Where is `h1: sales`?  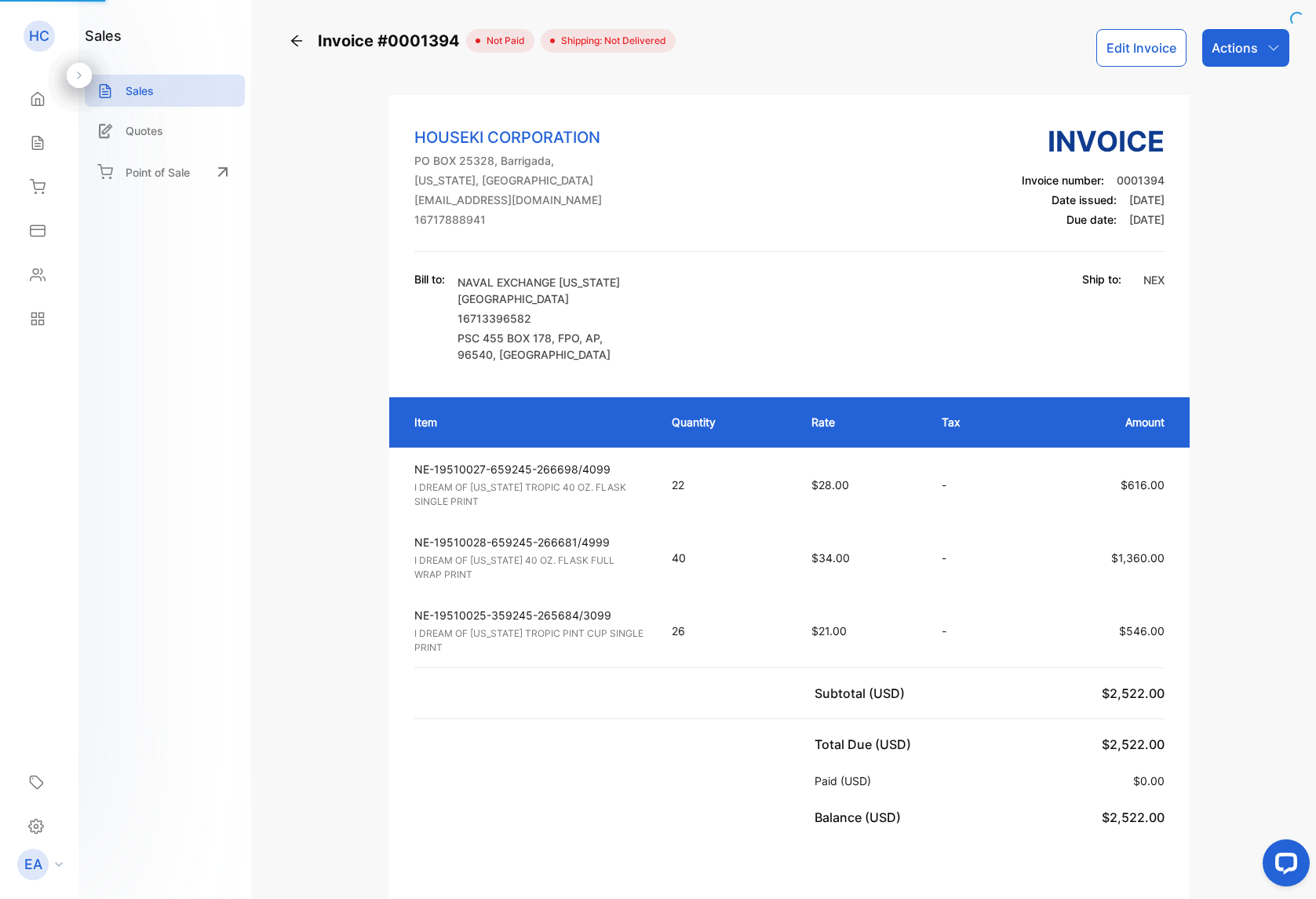 h1: sales is located at coordinates (103, 36).